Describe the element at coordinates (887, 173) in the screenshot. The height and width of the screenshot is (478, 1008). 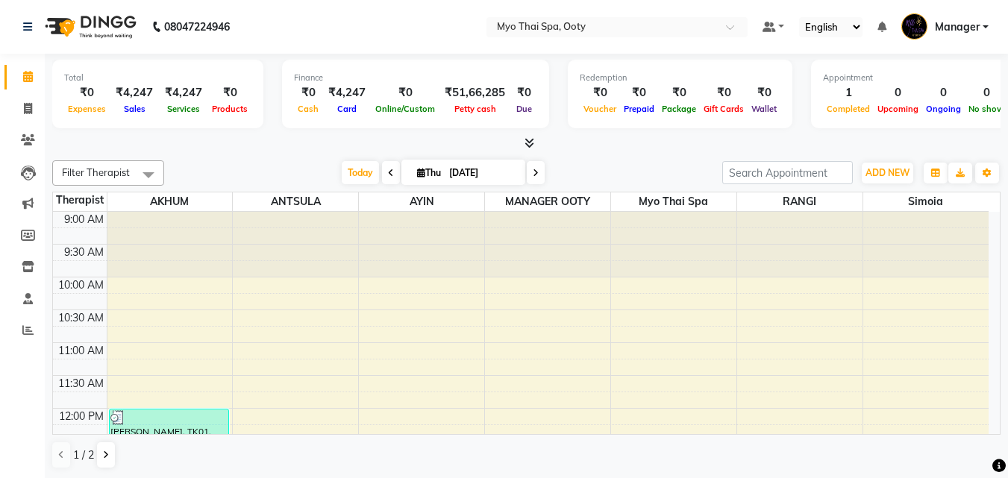
I see `button: ADD NEW` at that location.